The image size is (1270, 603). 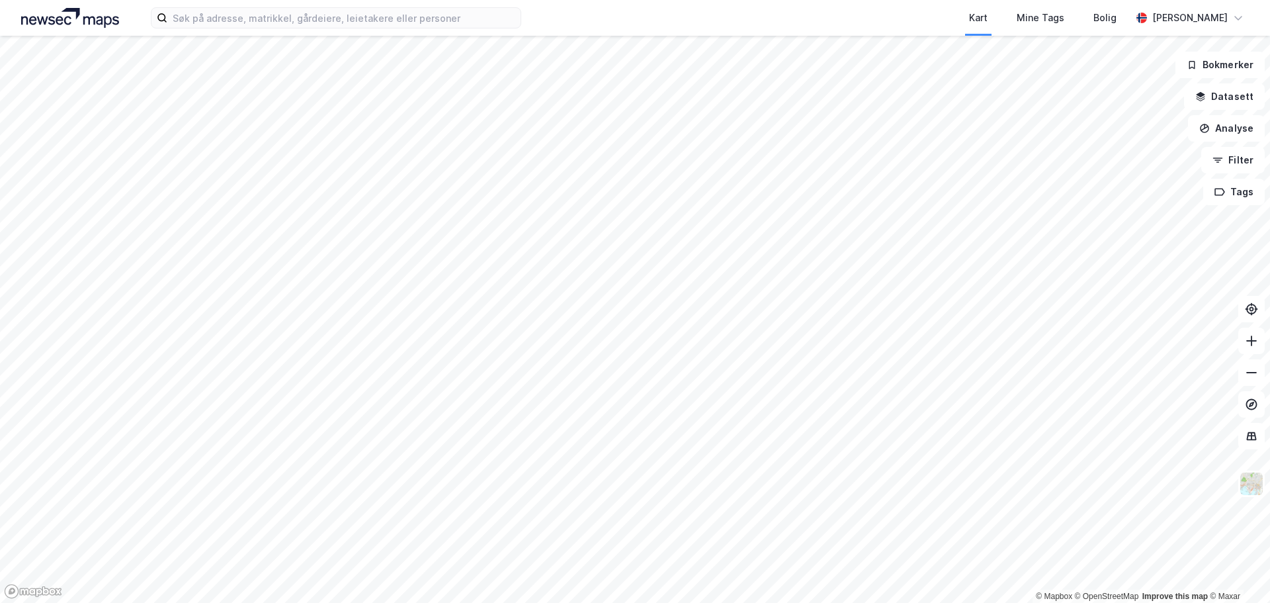 I want to click on div: Chat Widget, so click(x=1237, y=571).